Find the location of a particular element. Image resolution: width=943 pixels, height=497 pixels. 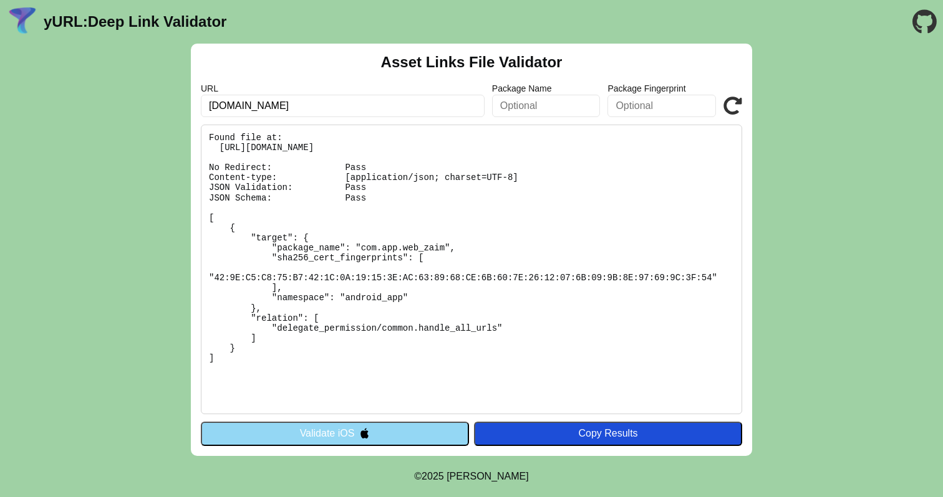

label: Package Fingerprint is located at coordinates (661, 89).